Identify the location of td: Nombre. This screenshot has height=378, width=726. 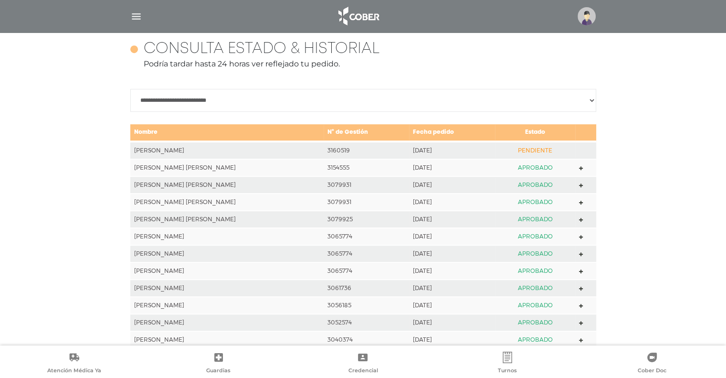
(227, 132).